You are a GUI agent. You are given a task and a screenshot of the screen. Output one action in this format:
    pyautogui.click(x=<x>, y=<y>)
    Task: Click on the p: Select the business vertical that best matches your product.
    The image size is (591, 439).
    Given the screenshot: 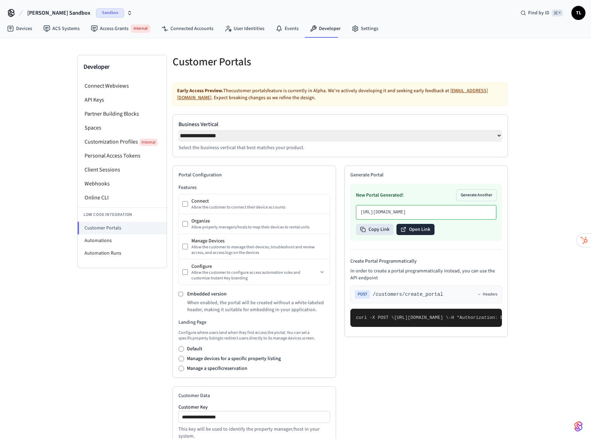 What is the action you would take?
    pyautogui.click(x=340, y=148)
    